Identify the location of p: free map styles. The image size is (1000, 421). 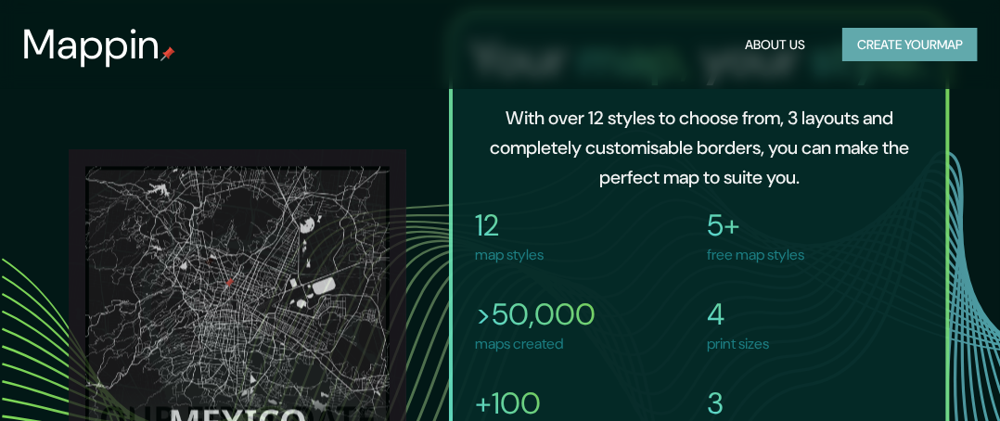
(755, 255).